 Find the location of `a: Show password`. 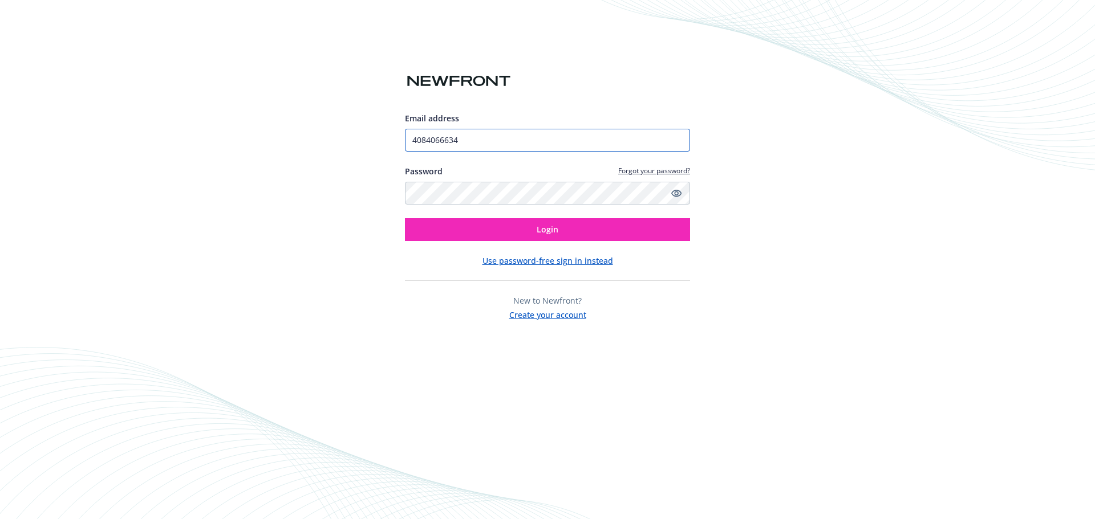

a: Show password is located at coordinates (676, 193).